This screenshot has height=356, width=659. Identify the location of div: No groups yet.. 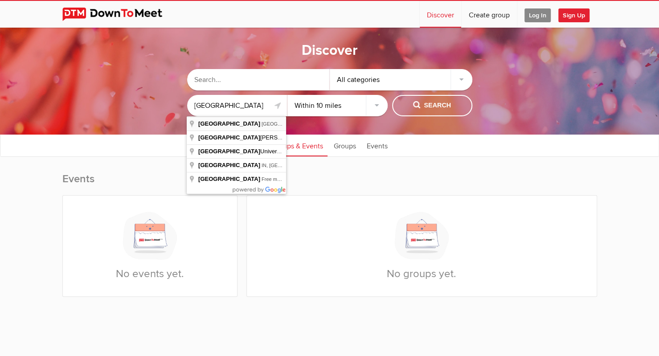
(422, 246).